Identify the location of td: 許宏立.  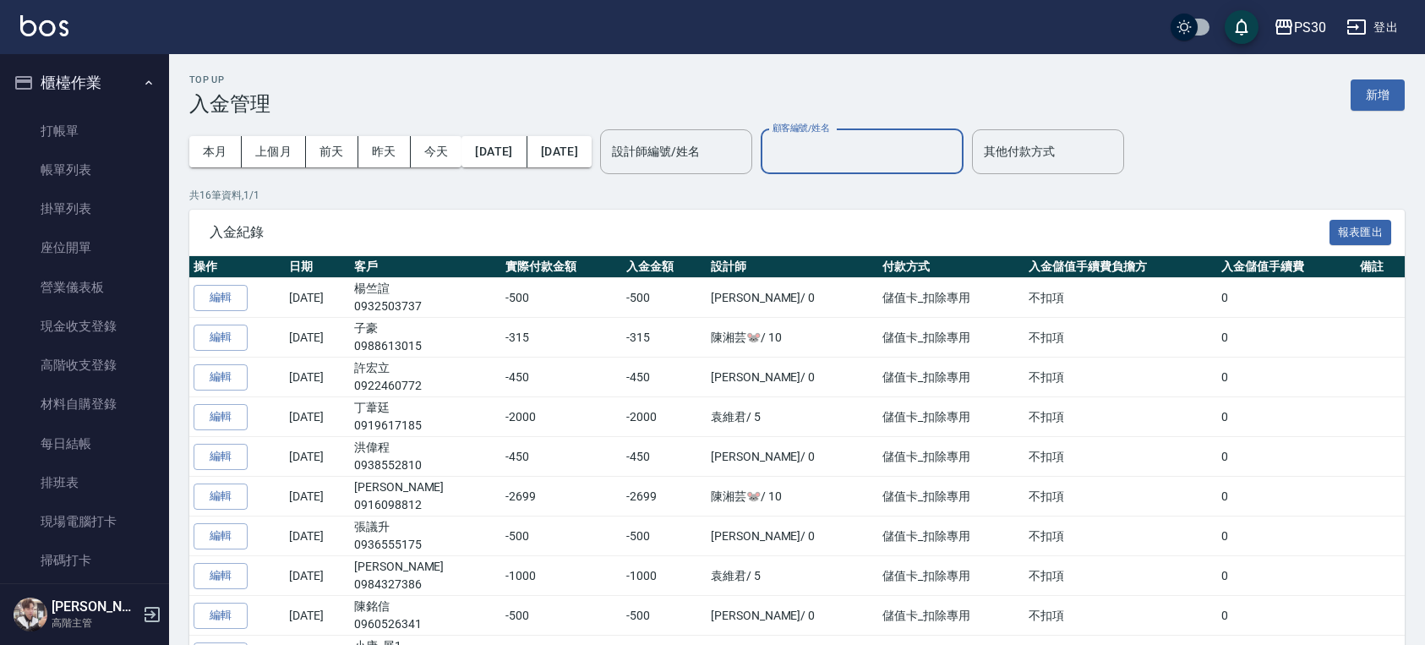
(425, 377).